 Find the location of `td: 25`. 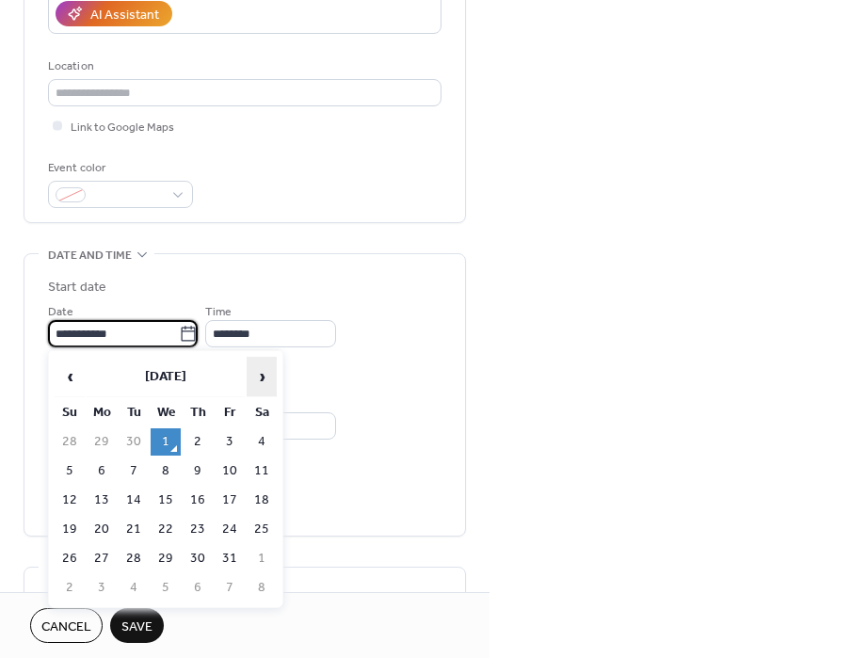

td: 25 is located at coordinates (262, 529).